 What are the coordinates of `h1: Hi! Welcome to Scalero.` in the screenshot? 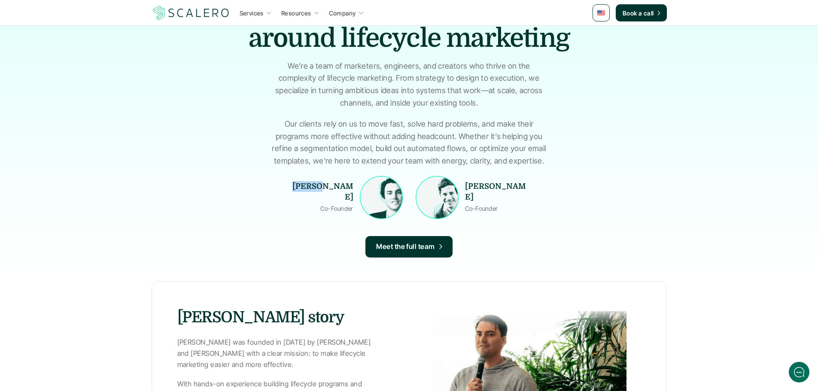 It's located at (85, 27).